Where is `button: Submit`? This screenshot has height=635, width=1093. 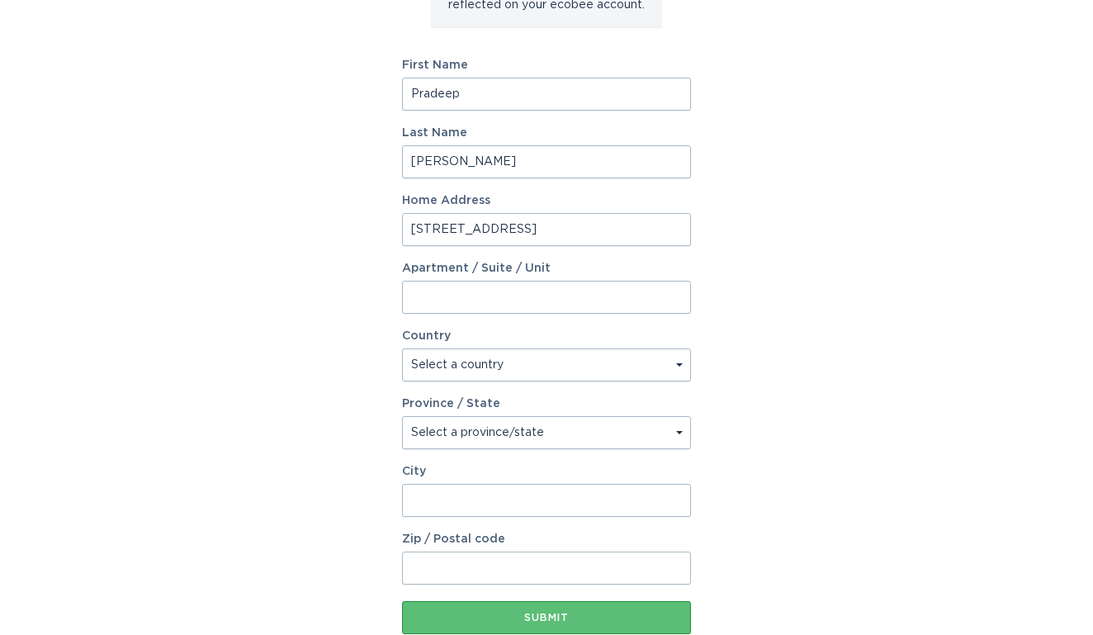 button: Submit is located at coordinates (546, 617).